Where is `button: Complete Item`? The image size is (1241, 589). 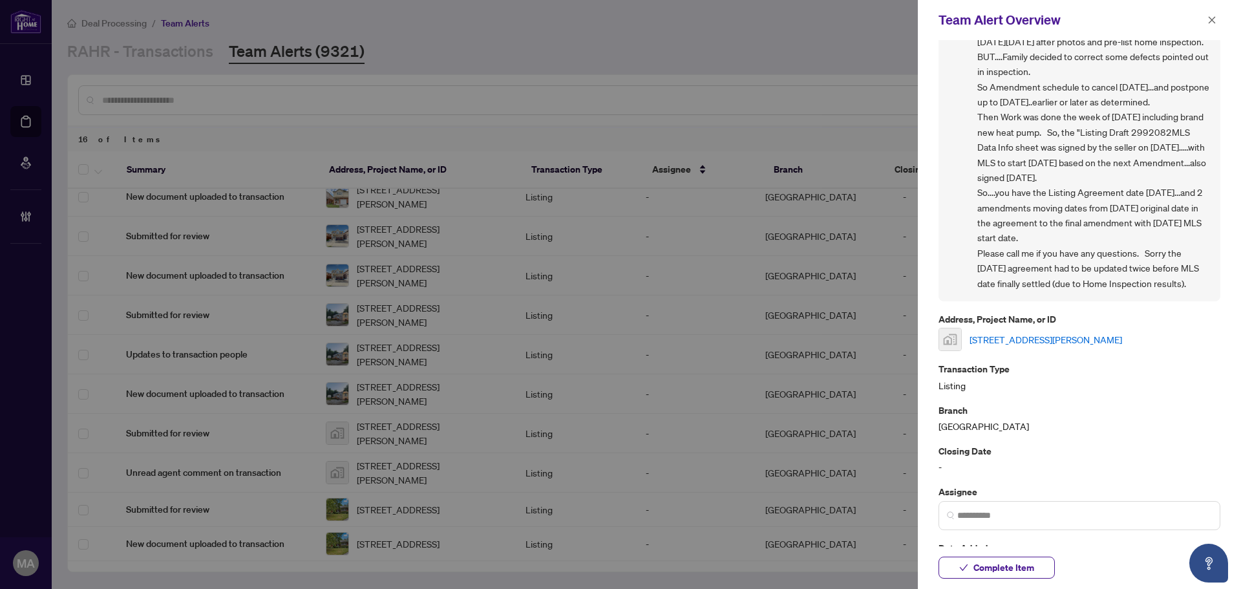 button: Complete Item is located at coordinates (997, 568).